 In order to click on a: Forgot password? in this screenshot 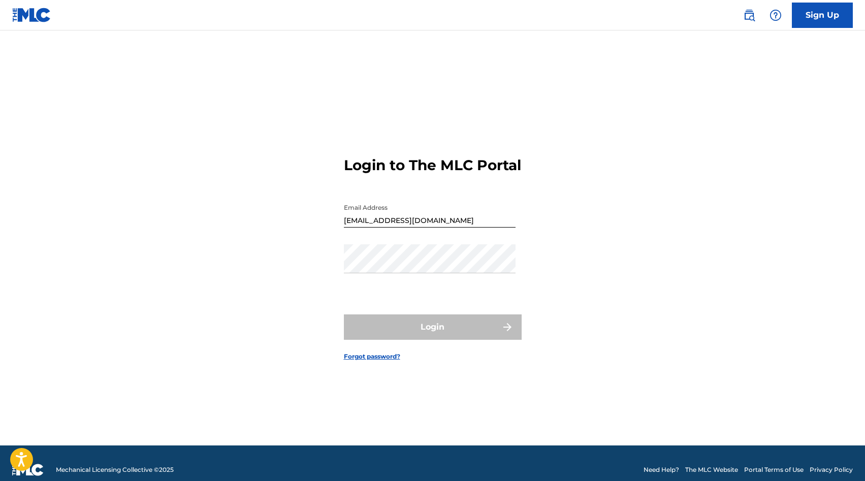, I will do `click(372, 356)`.